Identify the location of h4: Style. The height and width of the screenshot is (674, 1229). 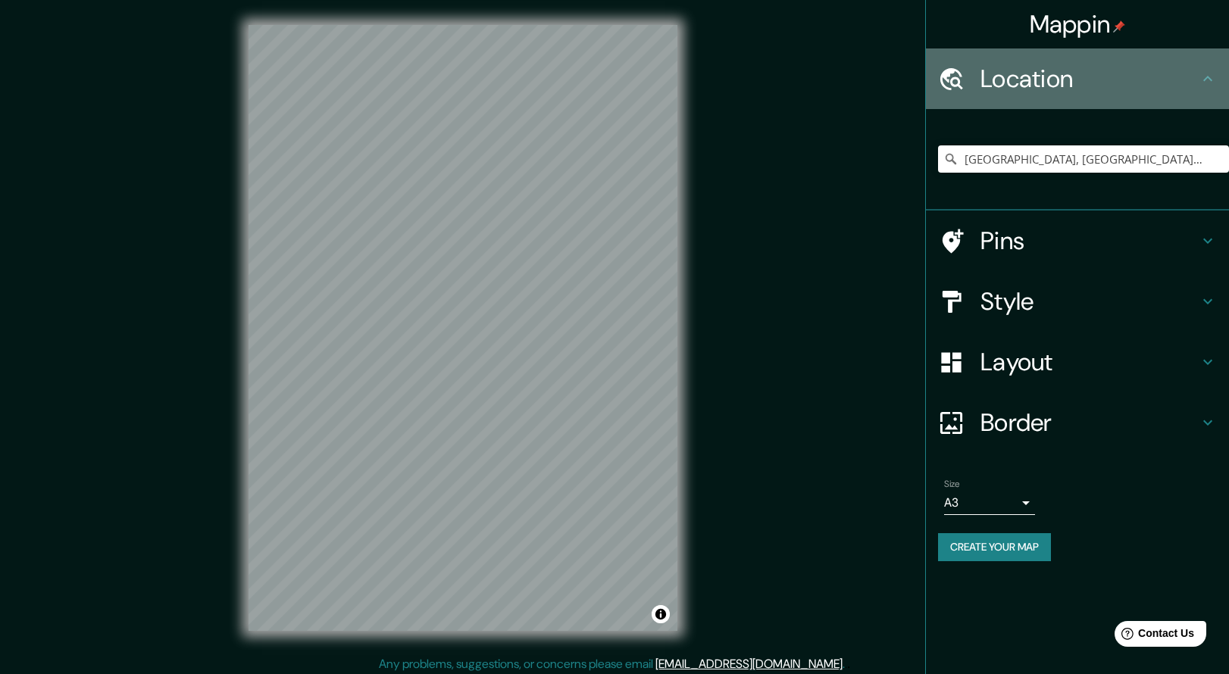
(1090, 302).